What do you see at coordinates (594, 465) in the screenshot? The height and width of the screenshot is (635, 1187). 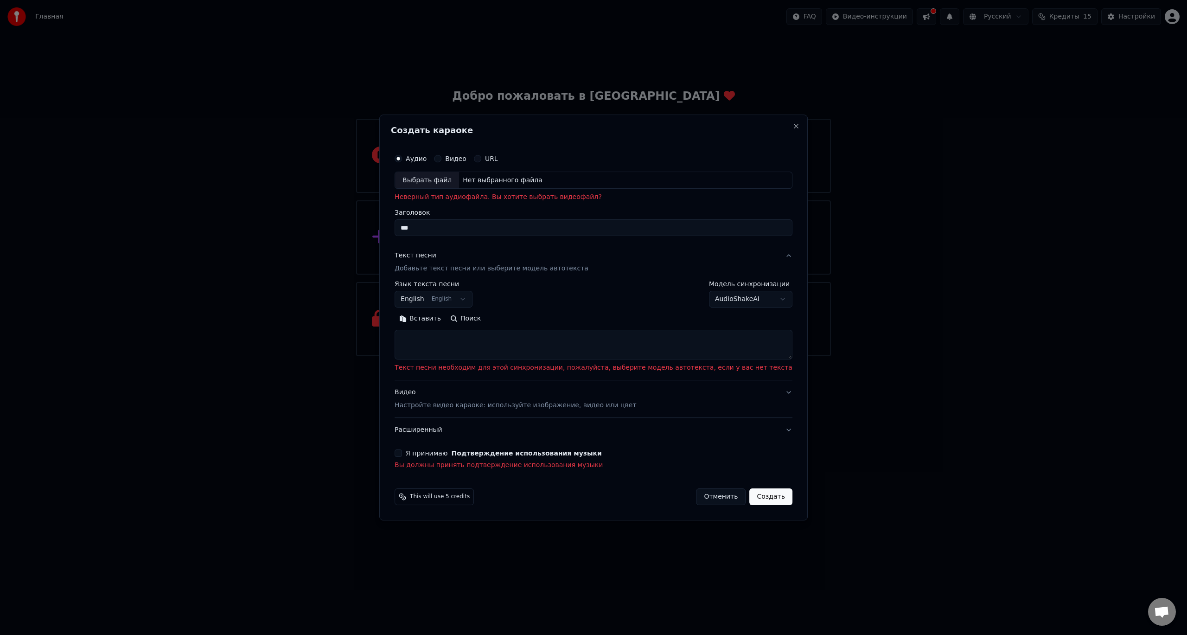 I see `p: Вы должны принять подтверждение использования музыки` at bounding box center [594, 465].